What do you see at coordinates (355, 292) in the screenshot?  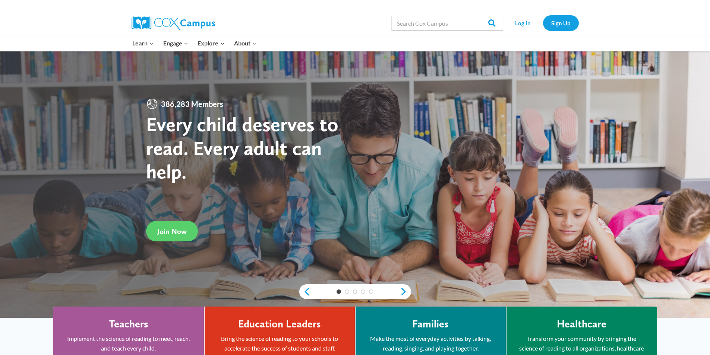 I see `div: content slider buttons` at bounding box center [355, 292].